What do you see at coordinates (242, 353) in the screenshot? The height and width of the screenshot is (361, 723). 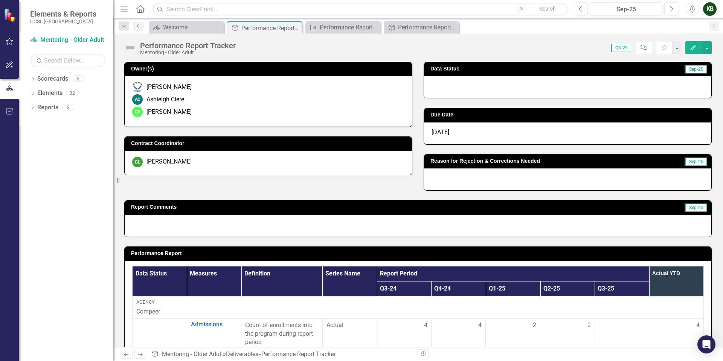 I see `a: Deliverables` at bounding box center [242, 353].